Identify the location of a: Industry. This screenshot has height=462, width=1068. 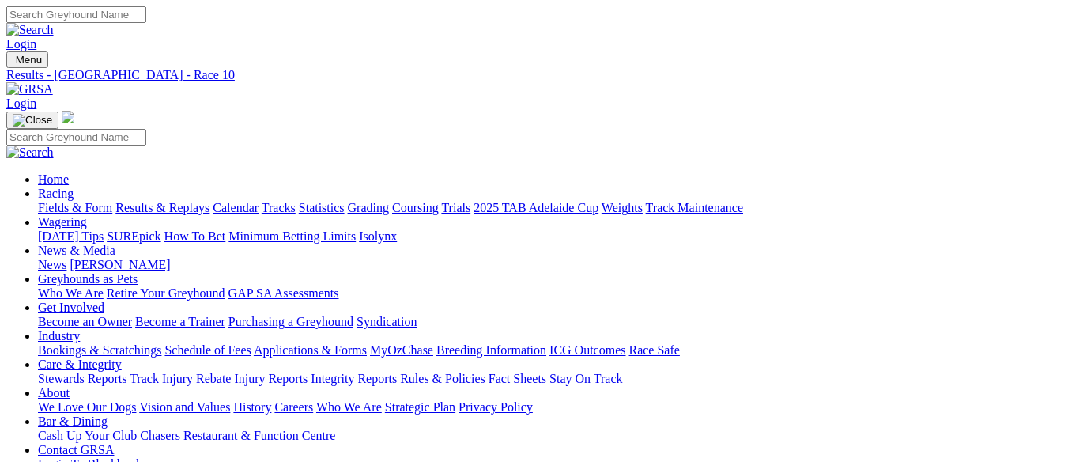
(59, 335).